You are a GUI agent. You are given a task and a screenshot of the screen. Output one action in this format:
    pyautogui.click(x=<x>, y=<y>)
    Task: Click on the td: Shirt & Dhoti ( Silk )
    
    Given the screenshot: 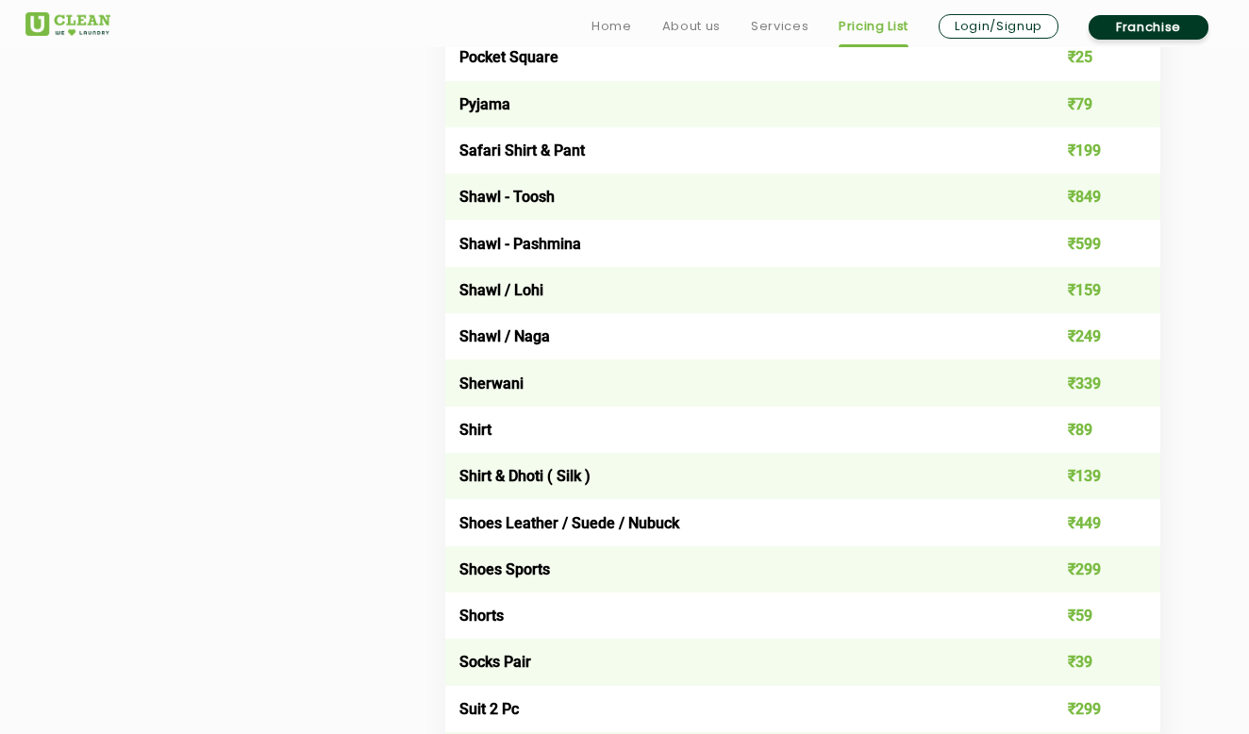 What is the action you would take?
    pyautogui.click(x=731, y=476)
    